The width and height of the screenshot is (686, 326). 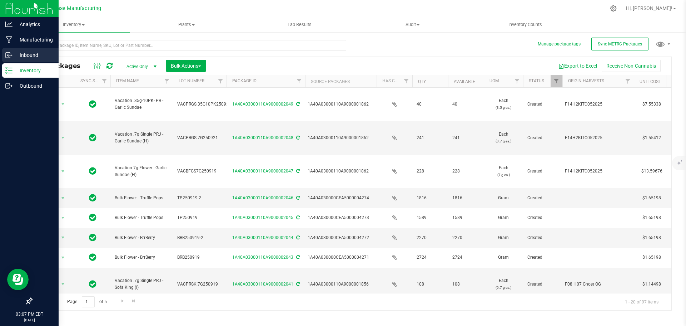 What do you see at coordinates (652, 284) in the screenshot?
I see `td: $1.14498` at bounding box center [652, 284].